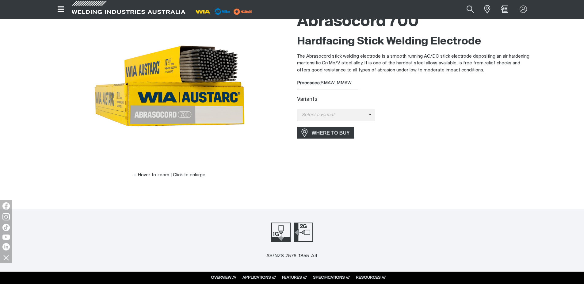  Describe the element at coordinates (309, 83) in the screenshot. I see `strong: Processes:` at that location.